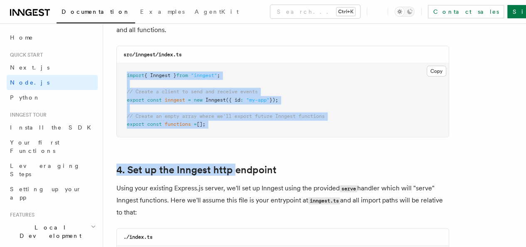  Describe the element at coordinates (182, 75) in the screenshot. I see `span: from` at that location.